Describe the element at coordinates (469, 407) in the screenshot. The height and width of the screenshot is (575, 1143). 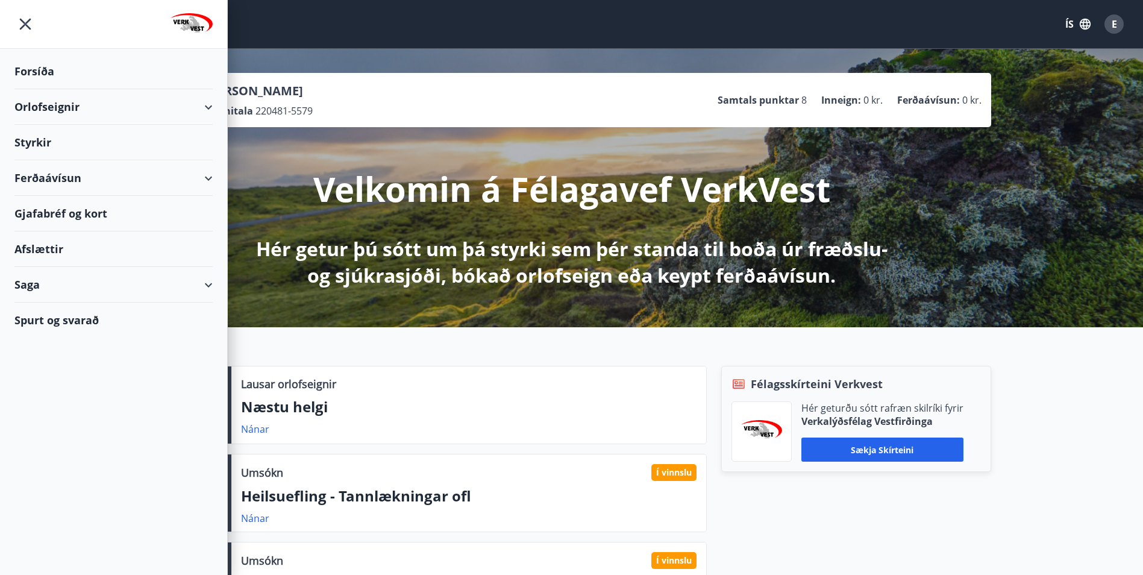
I see `p: Næstu helgi` at that location.